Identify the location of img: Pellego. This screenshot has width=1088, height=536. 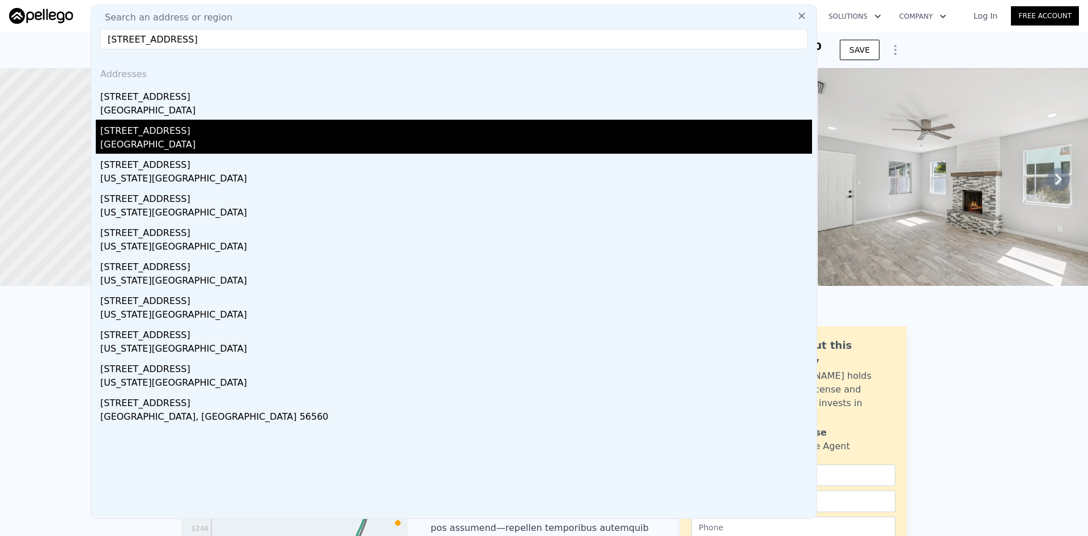
(41, 16).